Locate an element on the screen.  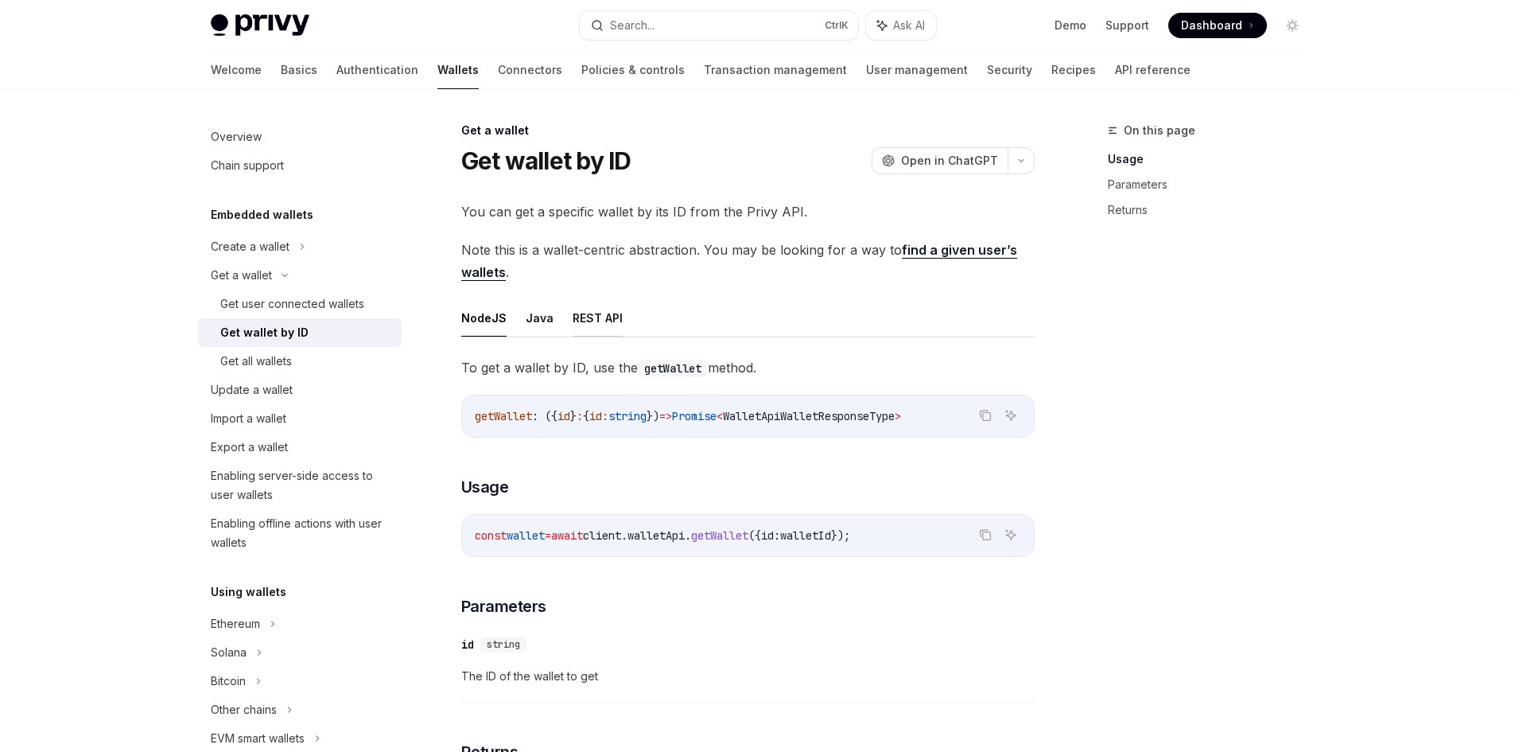
button: Search...CtrlK is located at coordinates (719, 25).